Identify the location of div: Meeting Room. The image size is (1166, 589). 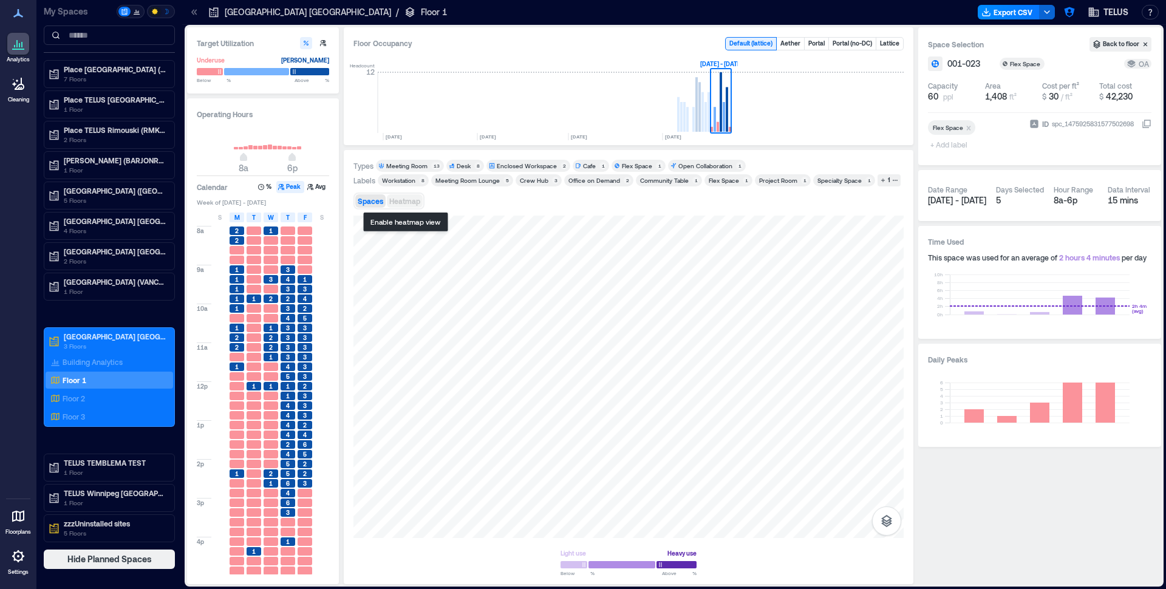
(407, 166).